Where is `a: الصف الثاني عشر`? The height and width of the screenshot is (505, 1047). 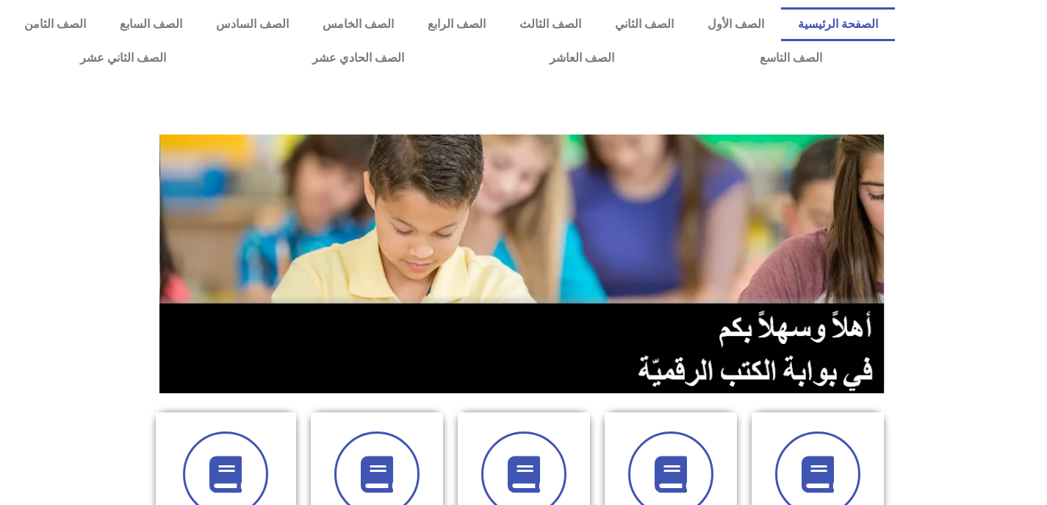 a: الصف الثاني عشر is located at coordinates (123, 58).